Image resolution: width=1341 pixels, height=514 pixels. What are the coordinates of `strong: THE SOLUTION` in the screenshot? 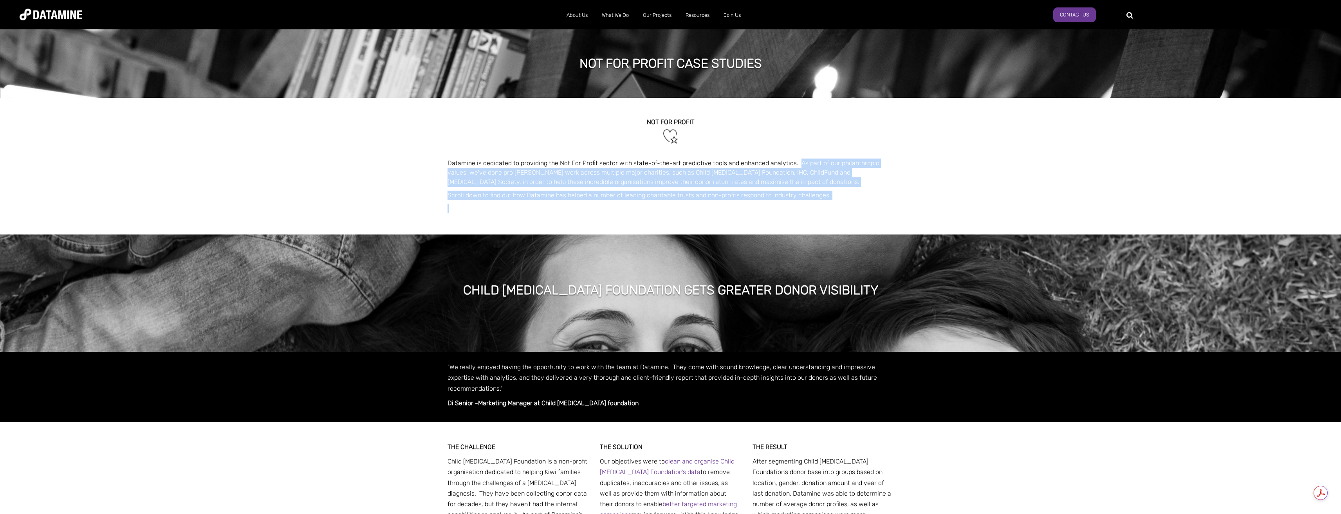 It's located at (621, 447).